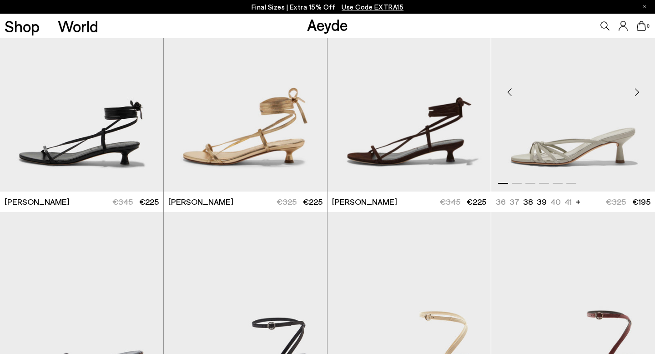 The image size is (655, 354). What do you see at coordinates (22, 26) in the screenshot?
I see `a: Shop` at bounding box center [22, 26].